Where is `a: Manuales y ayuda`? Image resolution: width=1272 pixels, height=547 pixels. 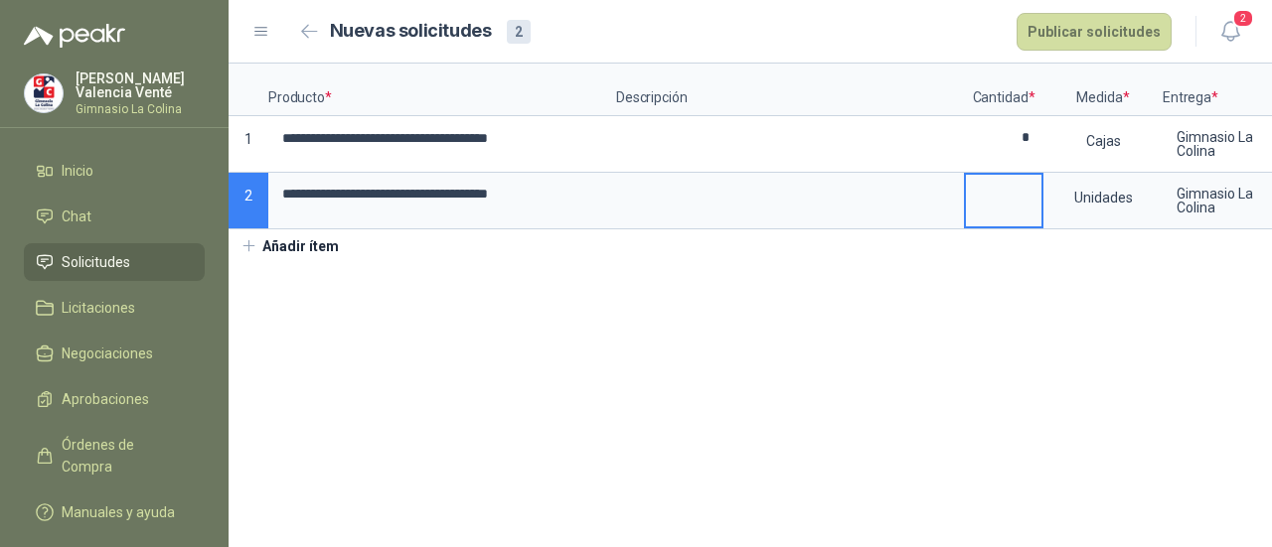
a: Manuales y ayuda is located at coordinates (114, 513).